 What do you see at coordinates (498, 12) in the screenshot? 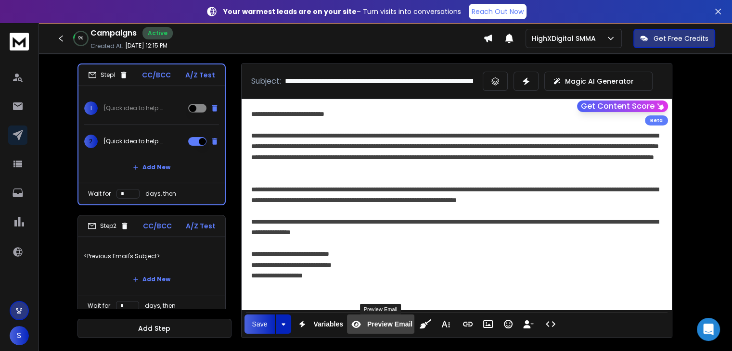
I see `a: Reach Out Now` at bounding box center [498, 12].